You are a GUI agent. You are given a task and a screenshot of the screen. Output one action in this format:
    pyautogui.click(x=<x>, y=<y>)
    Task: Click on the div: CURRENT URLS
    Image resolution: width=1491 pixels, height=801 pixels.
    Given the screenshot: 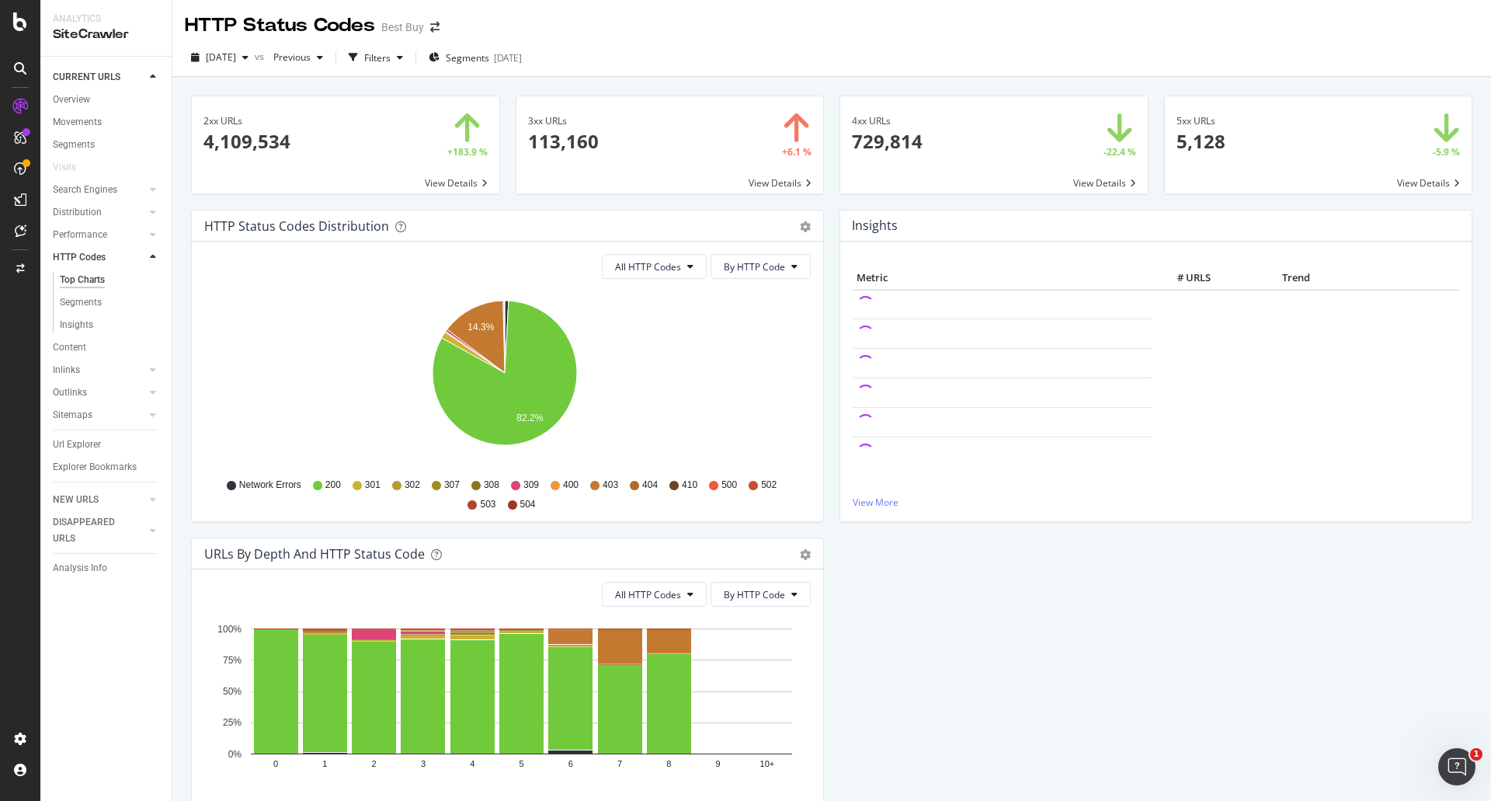 What is the action you would take?
    pyautogui.click(x=86, y=77)
    